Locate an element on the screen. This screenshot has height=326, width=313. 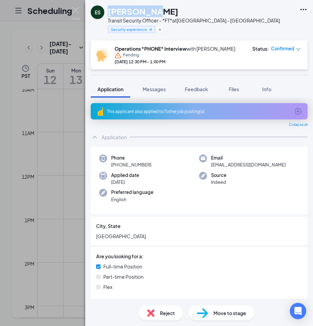
span: Full-time Position is located at coordinates (123, 267).